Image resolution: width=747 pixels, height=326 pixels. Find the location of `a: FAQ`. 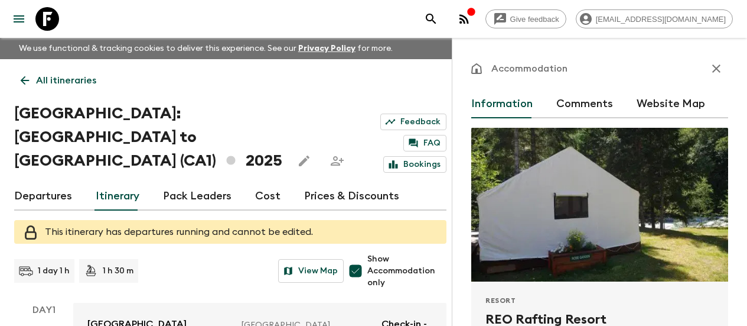

a: FAQ is located at coordinates (425, 143).